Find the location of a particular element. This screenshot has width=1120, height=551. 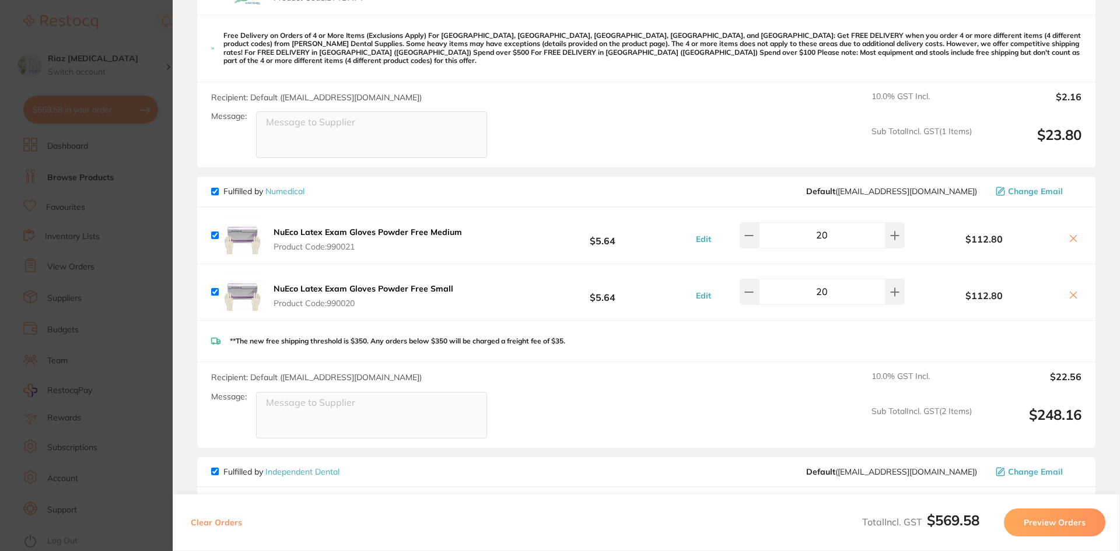

span: Product Code: 990021 is located at coordinates (367, 247).